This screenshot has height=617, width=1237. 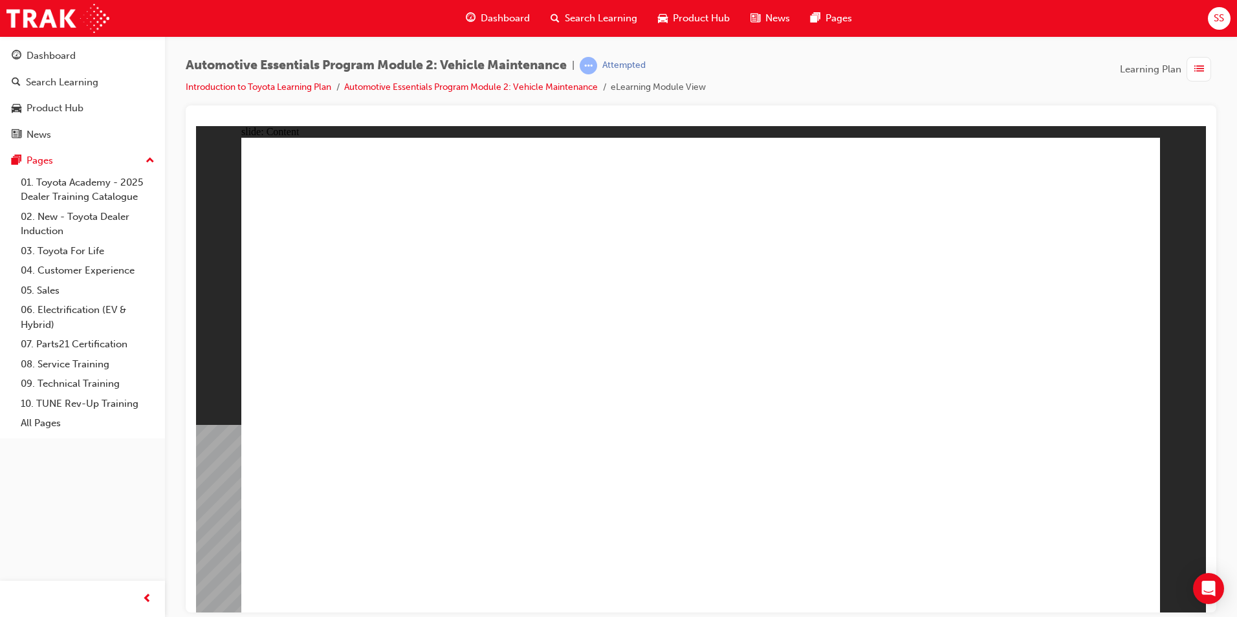 I want to click on a: 02. New - Toyota Dealer Induction, so click(x=87, y=224).